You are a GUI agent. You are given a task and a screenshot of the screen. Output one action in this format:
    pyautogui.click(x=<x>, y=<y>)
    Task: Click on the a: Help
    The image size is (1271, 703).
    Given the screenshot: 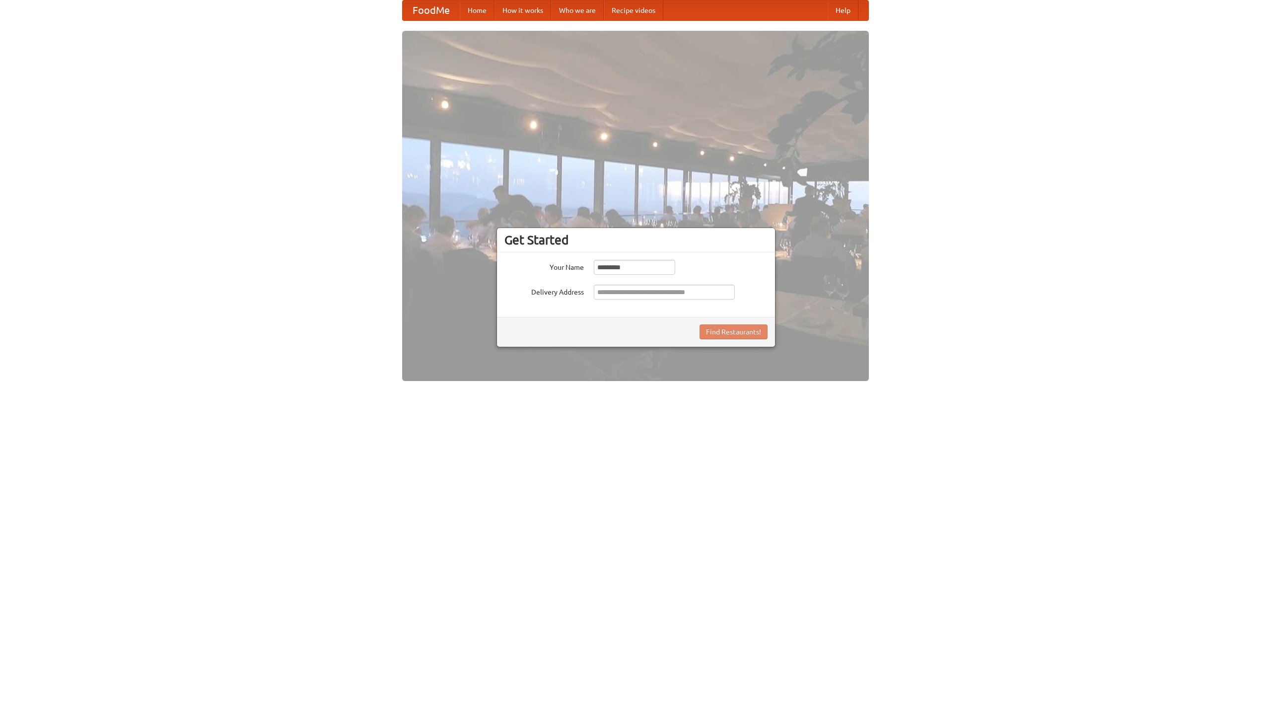 What is the action you would take?
    pyautogui.click(x=843, y=10)
    